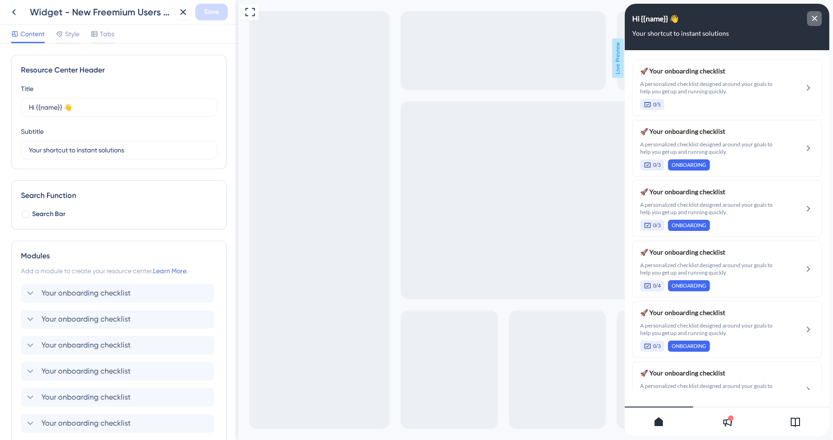 The width and height of the screenshot is (833, 440). Describe the element at coordinates (119, 150) in the screenshot. I see `input: Description` at that location.